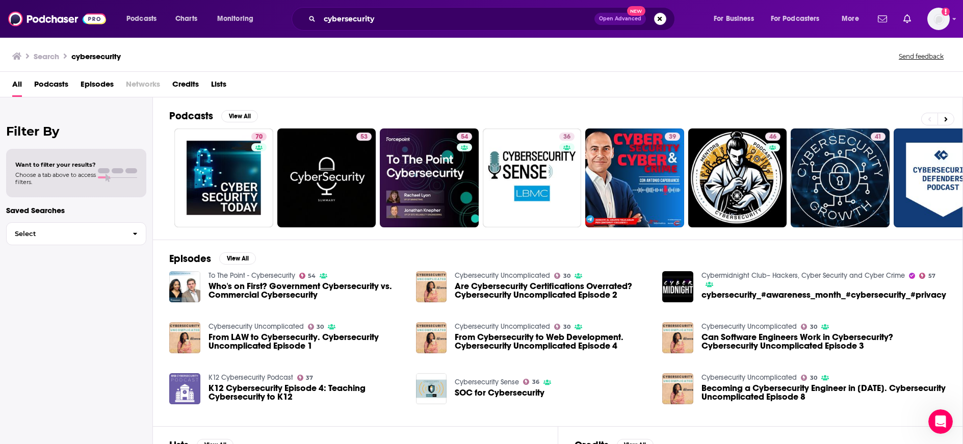  What do you see at coordinates (185, 86) in the screenshot?
I see `span: Credits` at bounding box center [185, 86].